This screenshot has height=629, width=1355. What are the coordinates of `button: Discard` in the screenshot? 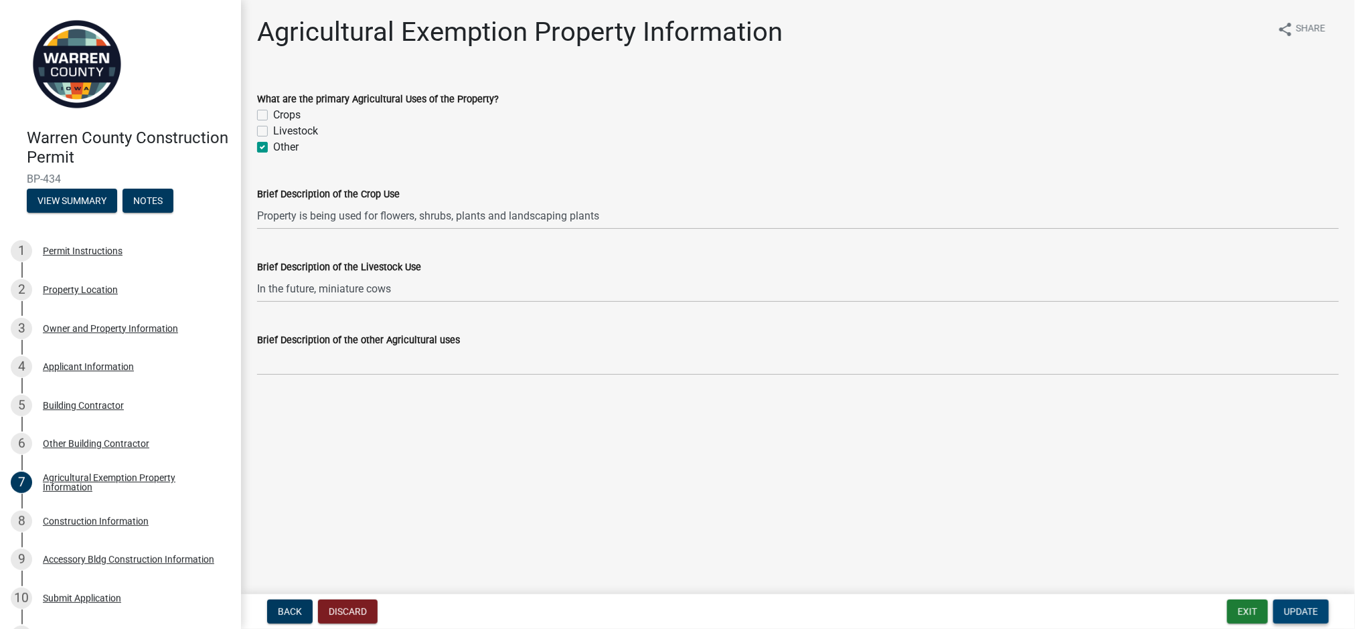 It's located at (347, 612).